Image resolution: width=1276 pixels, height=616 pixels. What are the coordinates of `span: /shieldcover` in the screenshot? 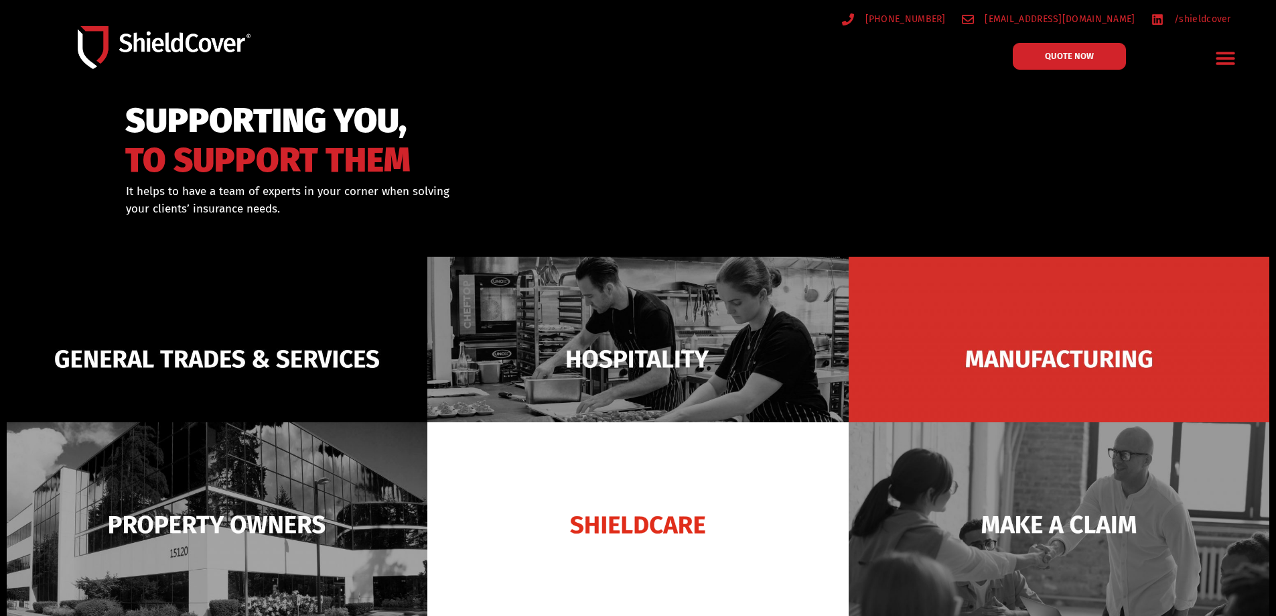 It's located at (1201, 19).